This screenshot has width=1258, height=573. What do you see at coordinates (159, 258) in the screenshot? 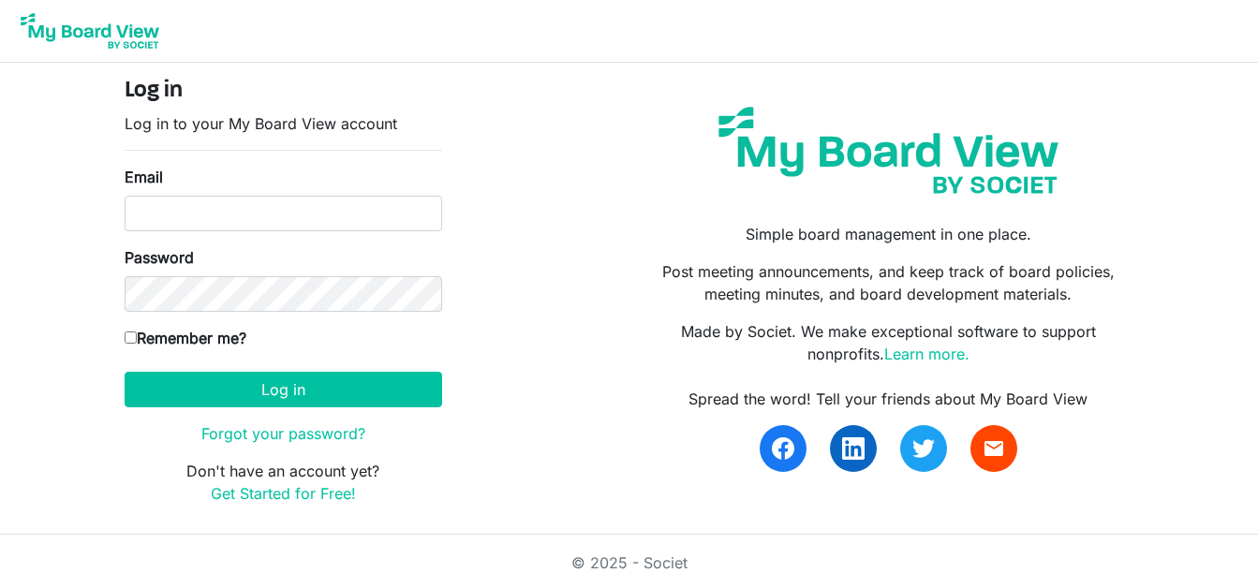
I see `label: Password` at bounding box center [159, 258].